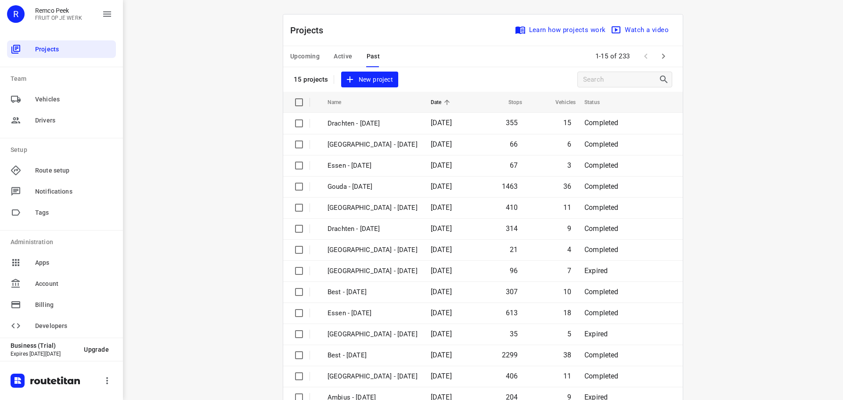 This screenshot has height=400, width=843. What do you see at coordinates (61, 170) in the screenshot?
I see `div: Route setup` at bounding box center [61, 170].